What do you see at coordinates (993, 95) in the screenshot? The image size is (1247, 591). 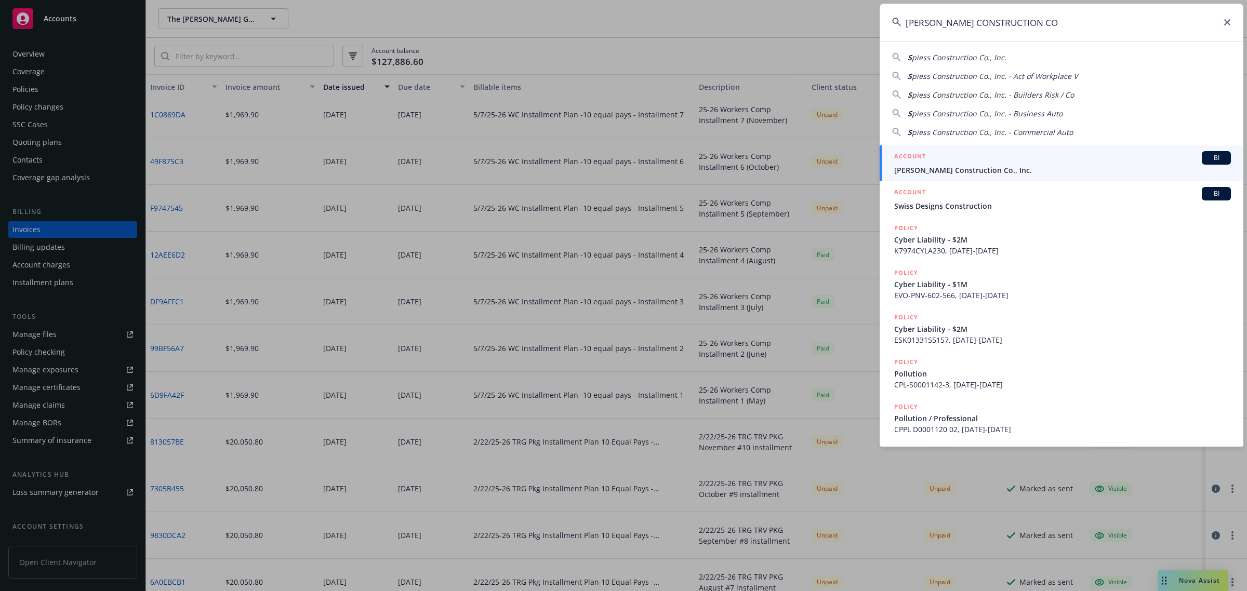 I see `span: piess Construction Co., Inc. - Builders Risk / Co` at bounding box center [993, 95].